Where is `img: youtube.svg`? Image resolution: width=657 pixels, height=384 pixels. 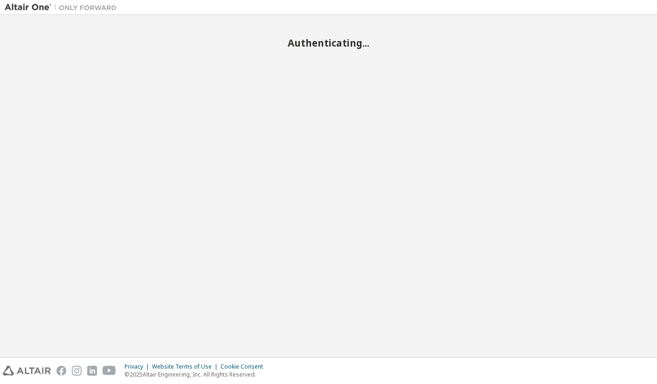
img: youtube.svg is located at coordinates (109, 371).